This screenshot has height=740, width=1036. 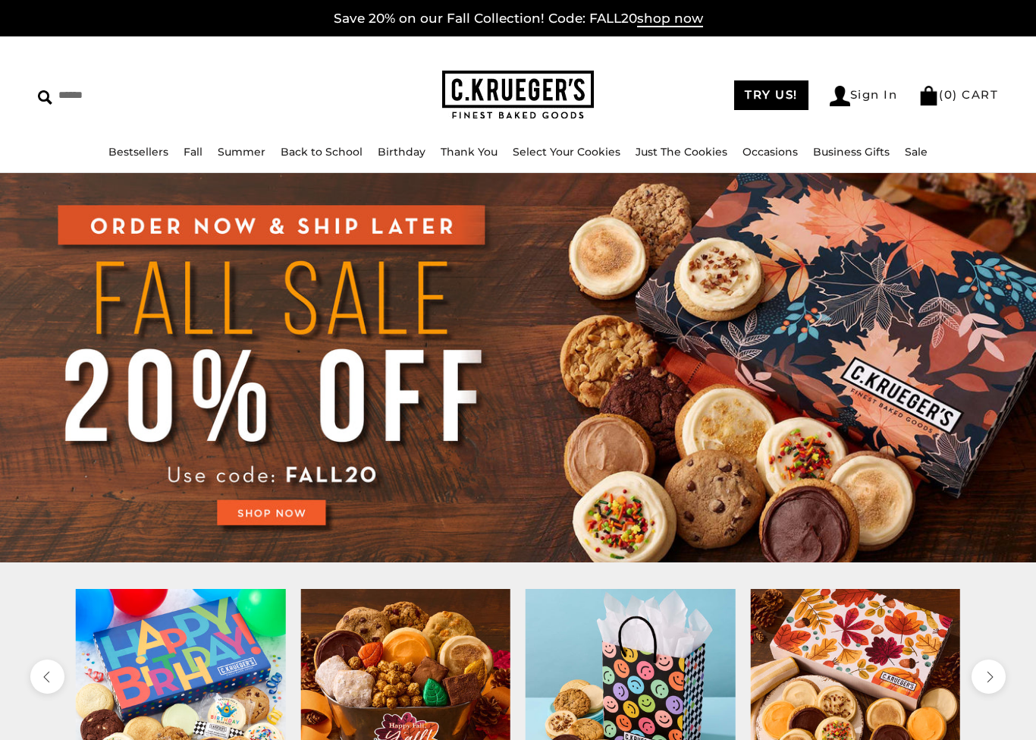 What do you see at coordinates (518, 19) in the screenshot?
I see `a: Save 20% on our Fall Collection! Code: FALL20shop now` at bounding box center [518, 19].